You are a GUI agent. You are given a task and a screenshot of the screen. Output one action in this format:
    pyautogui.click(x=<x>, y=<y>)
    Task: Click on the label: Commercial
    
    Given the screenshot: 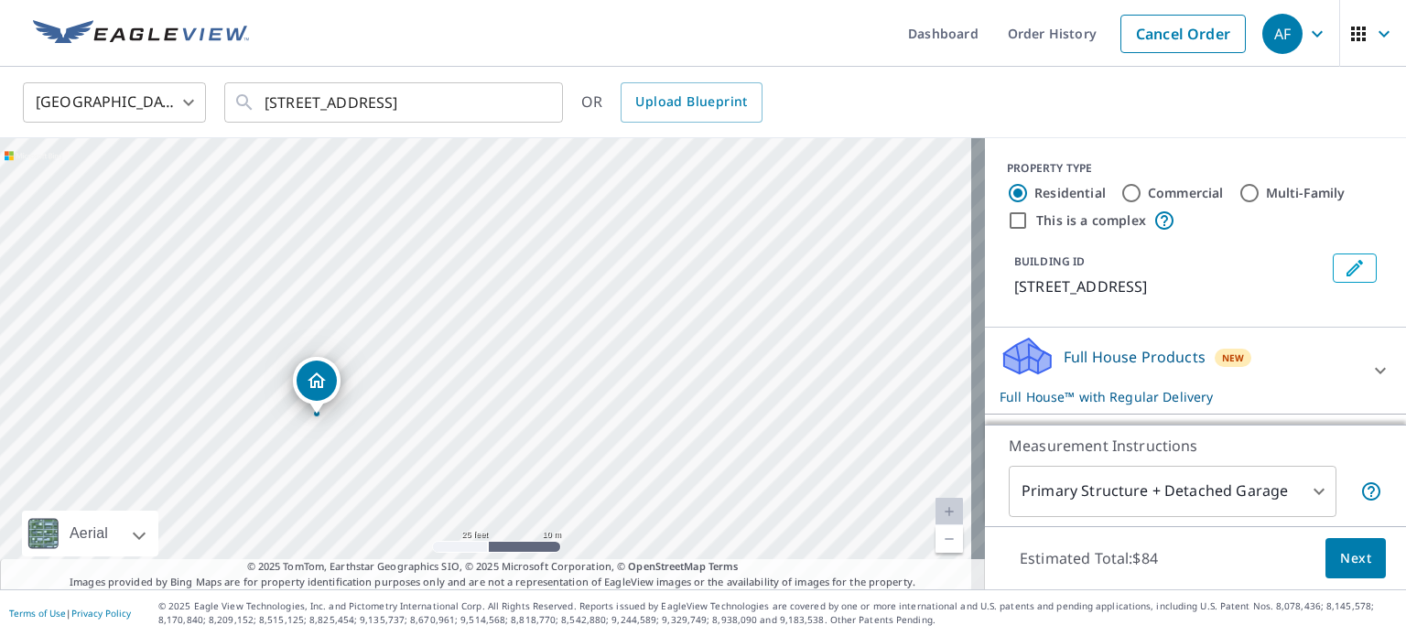 What is the action you would take?
    pyautogui.click(x=1185, y=193)
    